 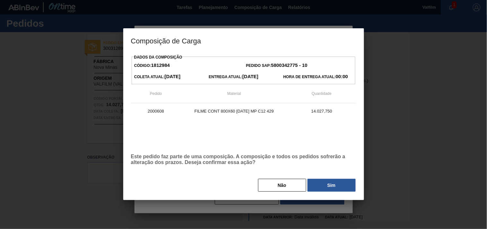 What do you see at coordinates (157, 77) in the screenshot?
I see `span: Coleta Atual:` at bounding box center [157, 77].